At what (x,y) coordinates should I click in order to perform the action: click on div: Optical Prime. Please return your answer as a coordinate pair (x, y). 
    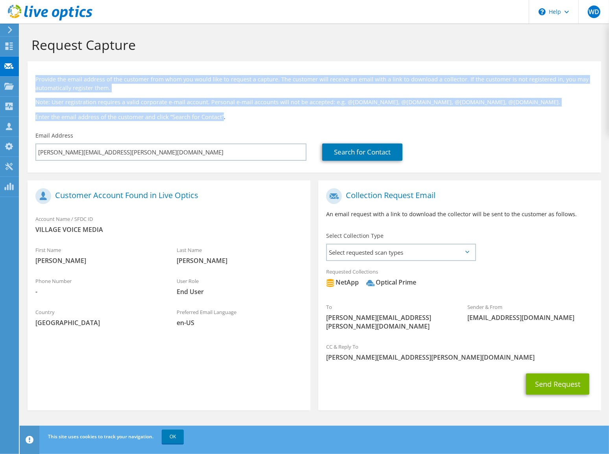
    Looking at the image, I should click on (391, 282).